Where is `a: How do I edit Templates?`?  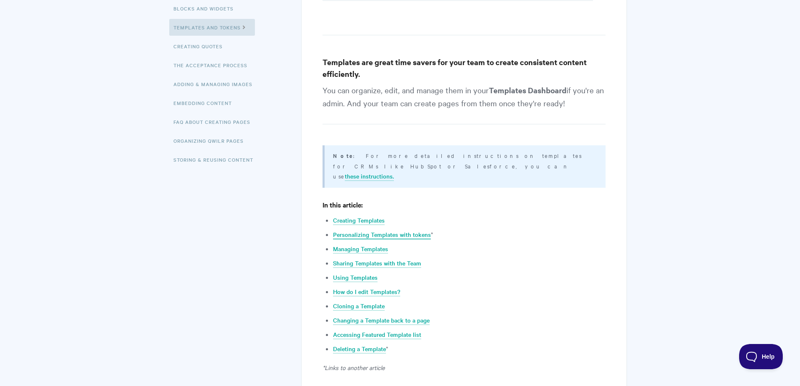
a: How do I edit Templates? is located at coordinates (367, 292).